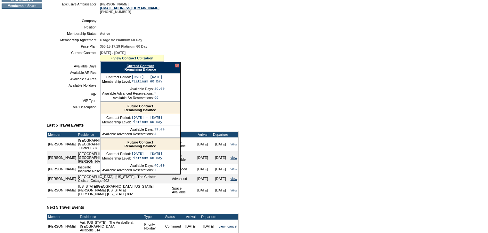 The image size is (488, 233). Describe the element at coordinates (73, 8) in the screenshot. I see `td: Exclusive Ambassador:` at that location.